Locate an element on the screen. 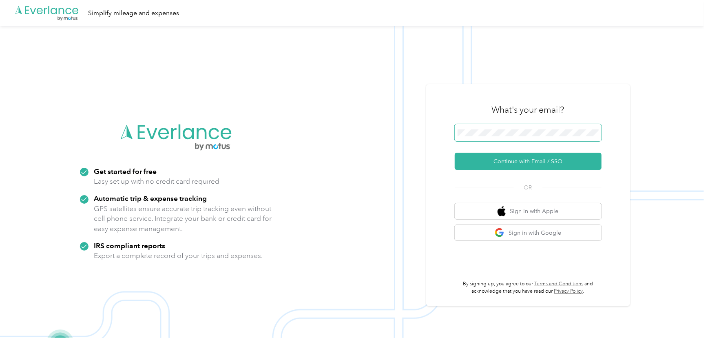 Image resolution: width=708 pixels, height=338 pixels. a: Privacy Policy is located at coordinates (569, 291).